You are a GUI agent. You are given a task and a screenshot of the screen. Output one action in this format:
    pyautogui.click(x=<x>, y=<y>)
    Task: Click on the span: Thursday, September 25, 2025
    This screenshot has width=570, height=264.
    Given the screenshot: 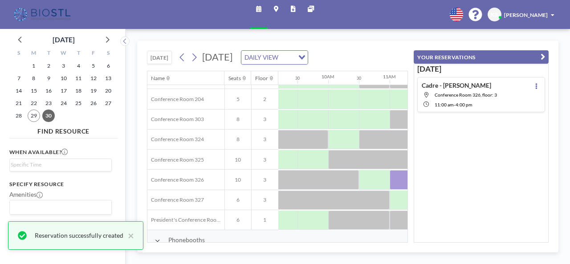 What is the action you would take?
    pyautogui.click(x=78, y=103)
    